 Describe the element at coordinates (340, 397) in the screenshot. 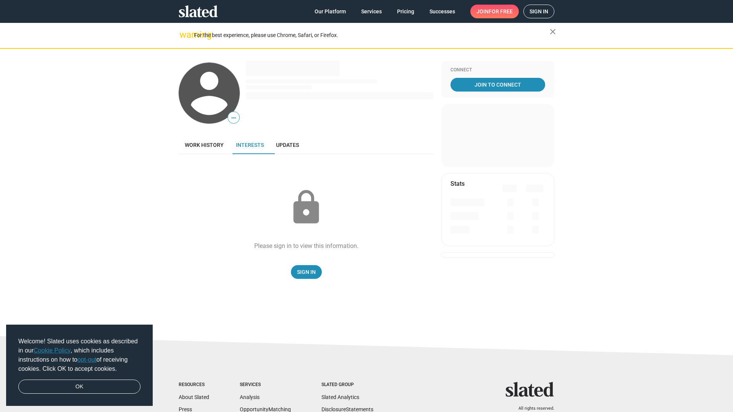

I see `a: Slated Analytics` at that location.